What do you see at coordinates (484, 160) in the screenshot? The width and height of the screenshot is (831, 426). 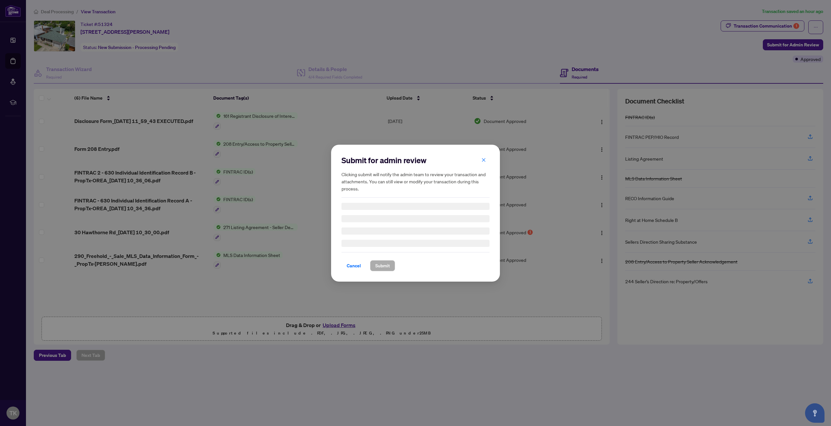 I see `span: close` at bounding box center [484, 160].